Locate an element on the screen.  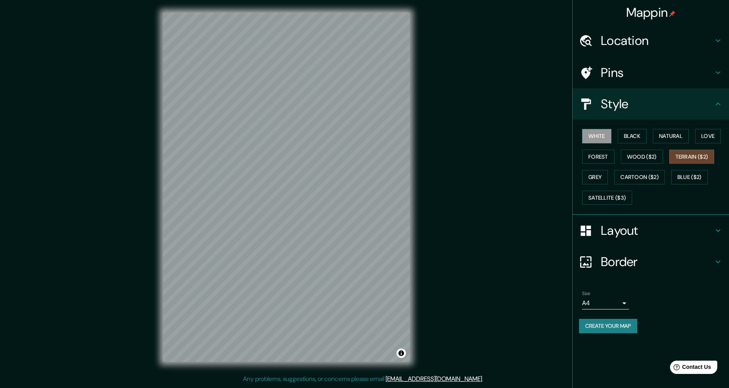
div: Style is located at coordinates (651, 104).